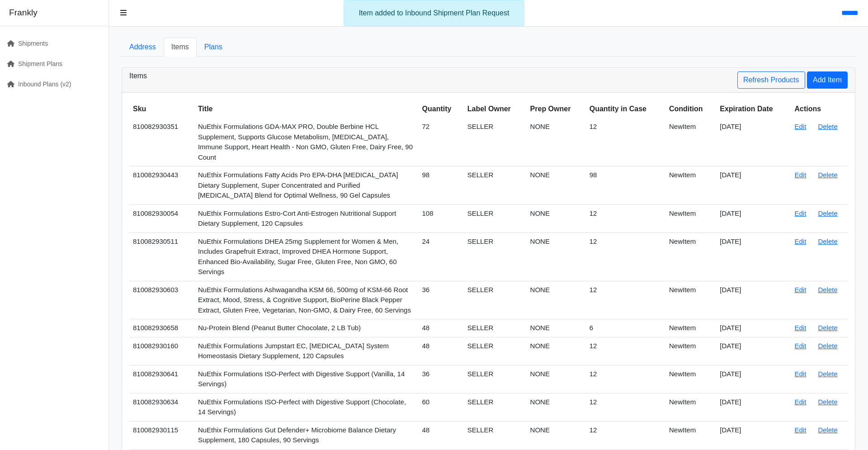 Image resolution: width=868 pixels, height=450 pixels. What do you see at coordinates (307, 328) in the screenshot?
I see `td: Nu-Protein Blend (Peanut Butter Chocolate, 2 LB Tub)` at bounding box center [307, 328].